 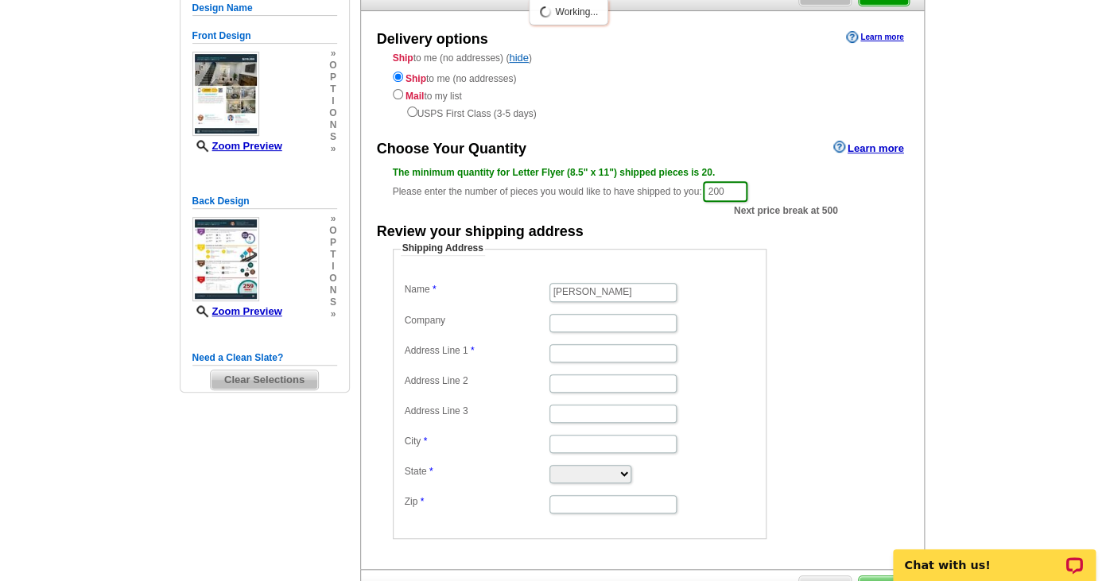 What do you see at coordinates (476, 351) in the screenshot?
I see `label: Address Line 1` at bounding box center [476, 351].